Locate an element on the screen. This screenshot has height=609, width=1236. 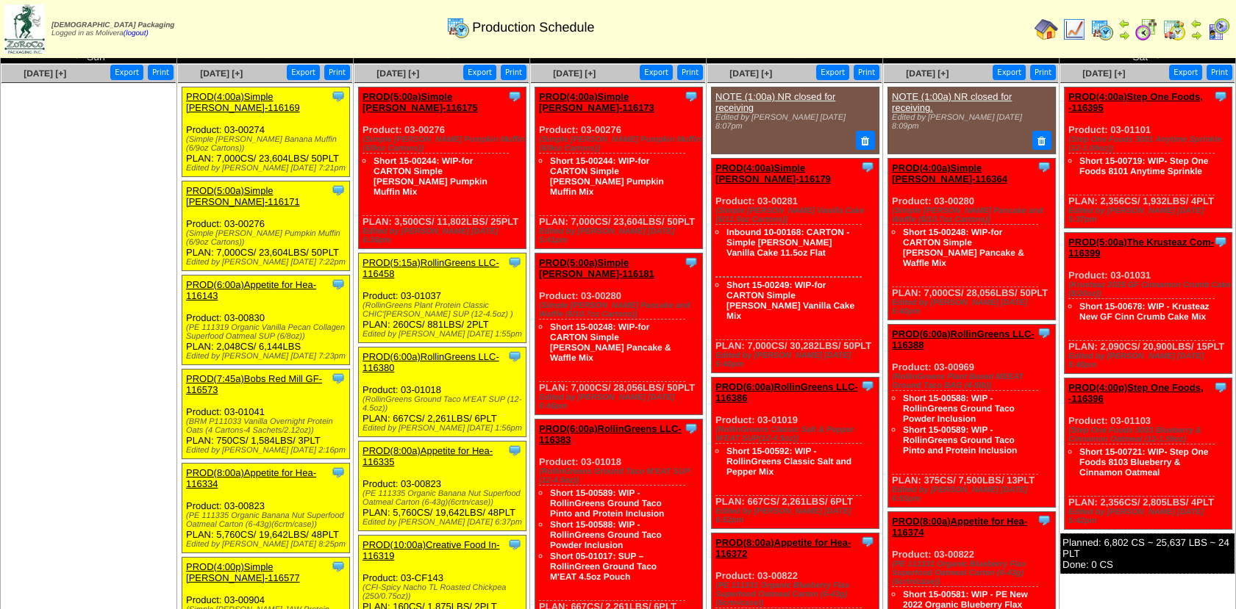
img: calendarblend.gif is located at coordinates (1146, 29).